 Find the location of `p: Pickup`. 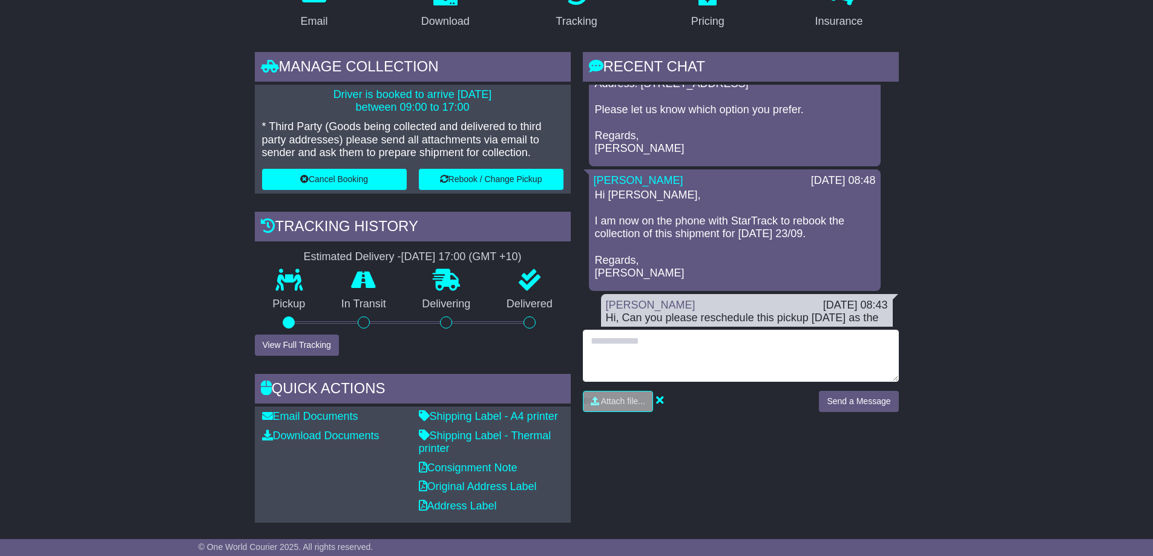

p: Pickup is located at coordinates (289, 304).